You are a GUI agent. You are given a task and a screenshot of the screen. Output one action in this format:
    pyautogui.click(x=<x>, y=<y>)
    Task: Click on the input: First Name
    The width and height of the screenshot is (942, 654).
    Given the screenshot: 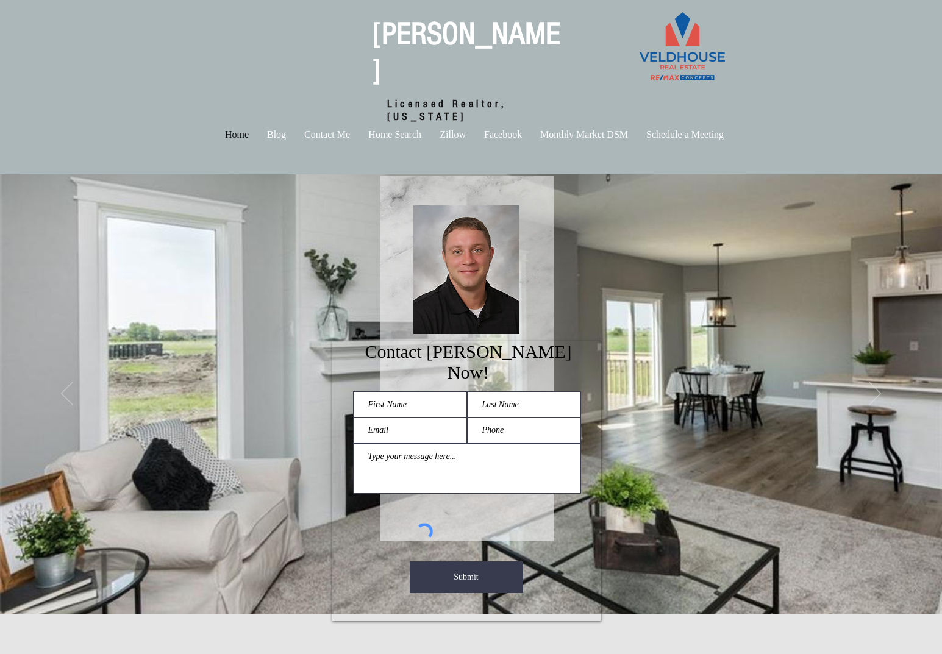 What is the action you would take?
    pyautogui.click(x=410, y=404)
    